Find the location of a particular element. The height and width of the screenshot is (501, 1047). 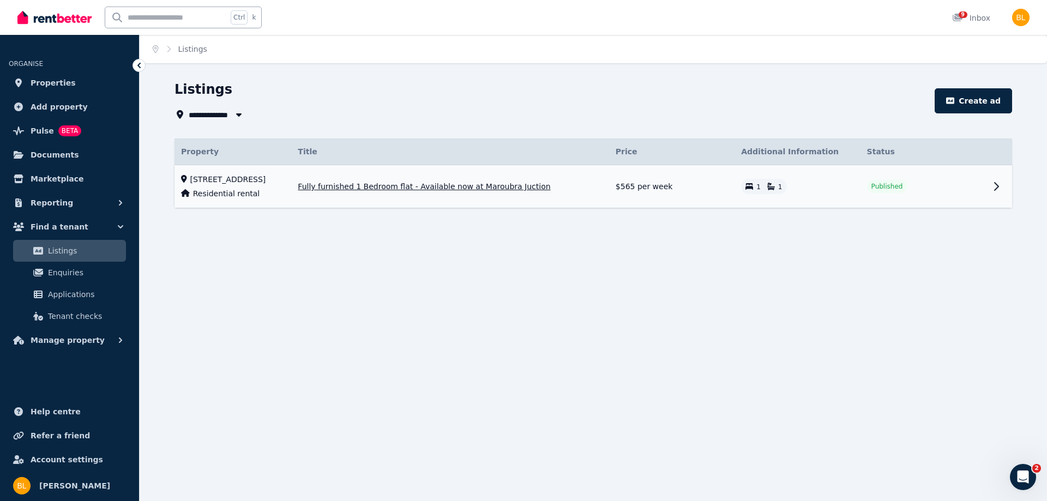

button: Find a tenant is located at coordinates (69, 227).